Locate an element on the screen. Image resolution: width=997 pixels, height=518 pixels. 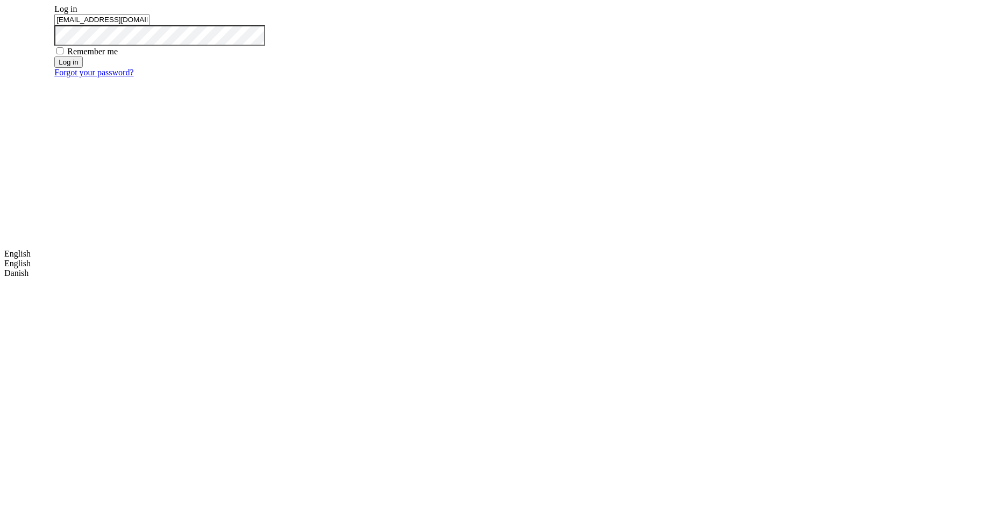
div: Log in is located at coordinates (175, 9).